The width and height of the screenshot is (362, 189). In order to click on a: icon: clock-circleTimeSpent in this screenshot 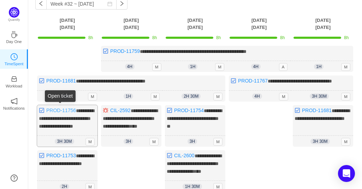, I will do `click(14, 59)`.